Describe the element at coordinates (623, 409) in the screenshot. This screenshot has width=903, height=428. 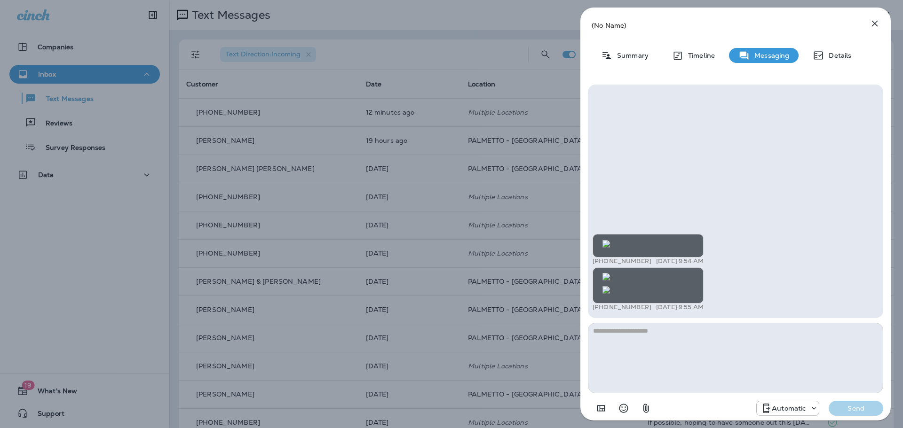
I see `button: Select an emoji` at that location.